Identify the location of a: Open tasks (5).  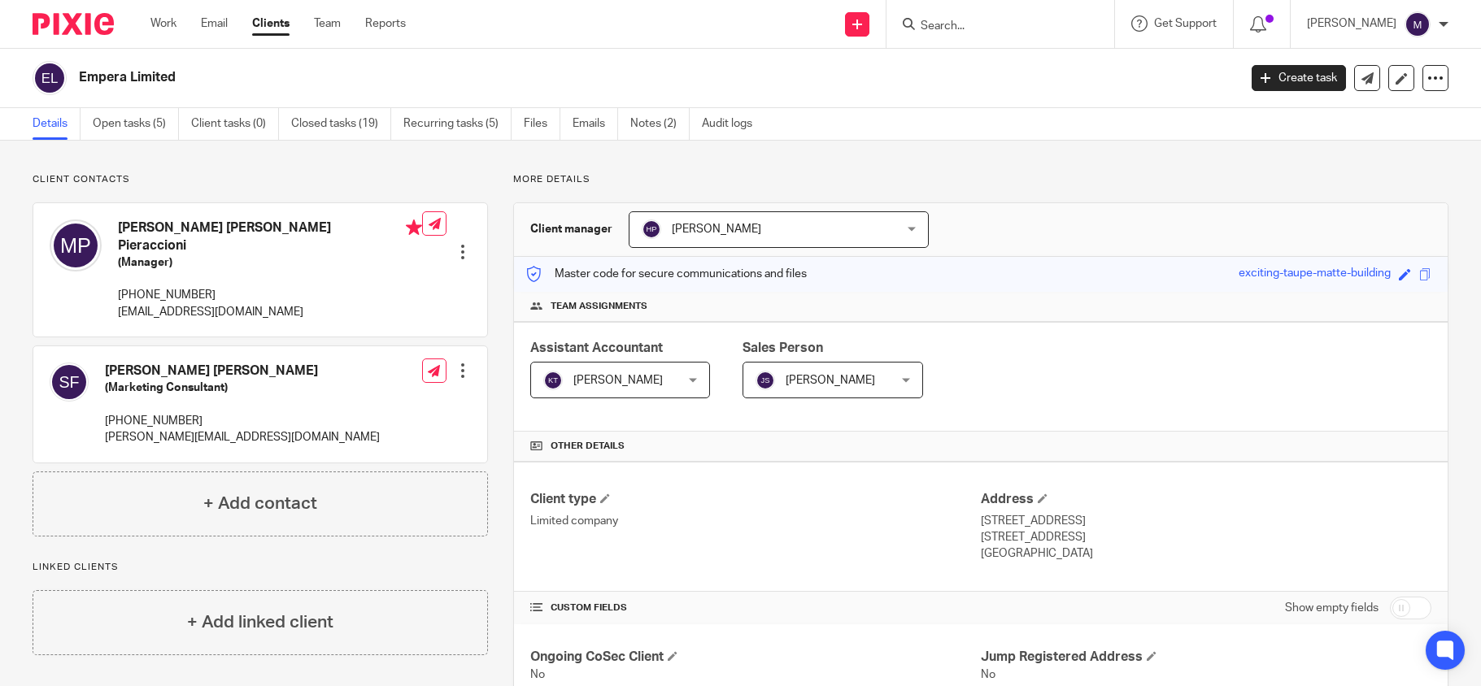
(136, 124).